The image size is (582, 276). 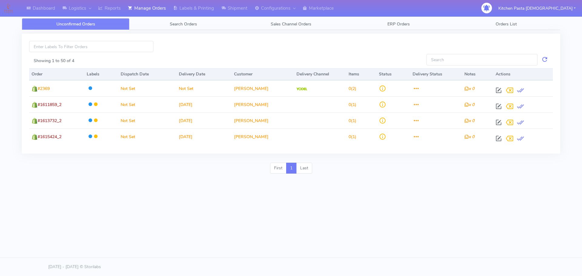 What do you see at coordinates (291, 24) in the screenshot?
I see `span: Sales Channel Orders` at bounding box center [291, 24].